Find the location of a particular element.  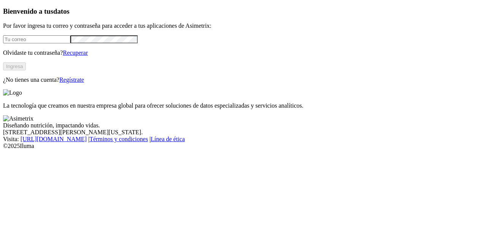

div: Diseñando nutrición, impactando vidas. is located at coordinates (244, 126).